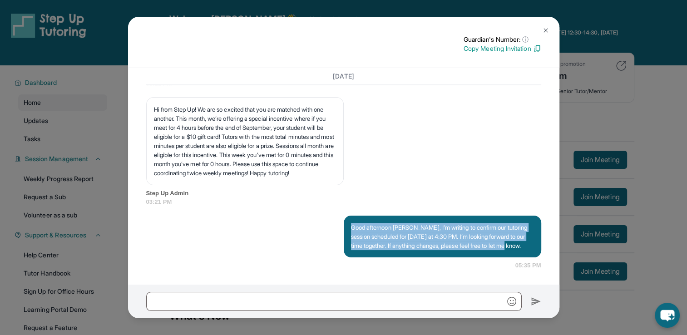  What do you see at coordinates (245, 141) in the screenshot?
I see `p: Hi from Step Up! We are so excited that you are matched with one another. This month, we’re offer...` at bounding box center [245, 141].